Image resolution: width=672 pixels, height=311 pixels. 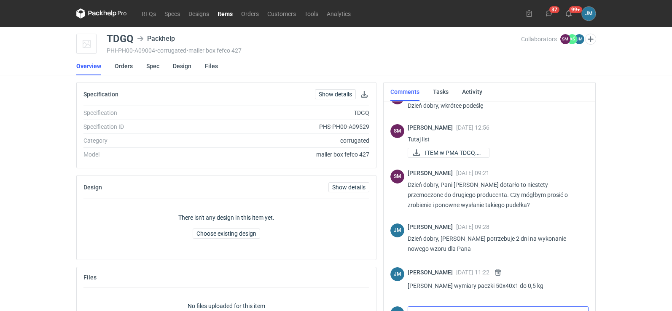 What do you see at coordinates (405, 92) in the screenshot?
I see `a: Comments` at bounding box center [405, 92].